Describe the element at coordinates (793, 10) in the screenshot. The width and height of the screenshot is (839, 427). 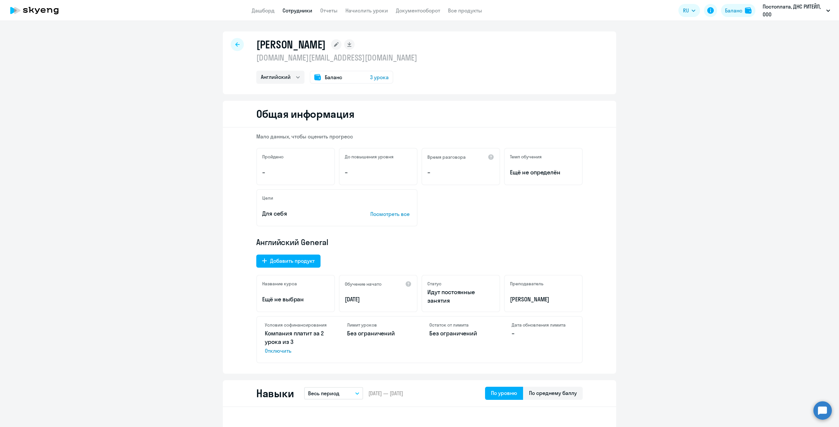
I see `p: Постоплата, ДНС РИТЕЙЛ, ООО` at that location.